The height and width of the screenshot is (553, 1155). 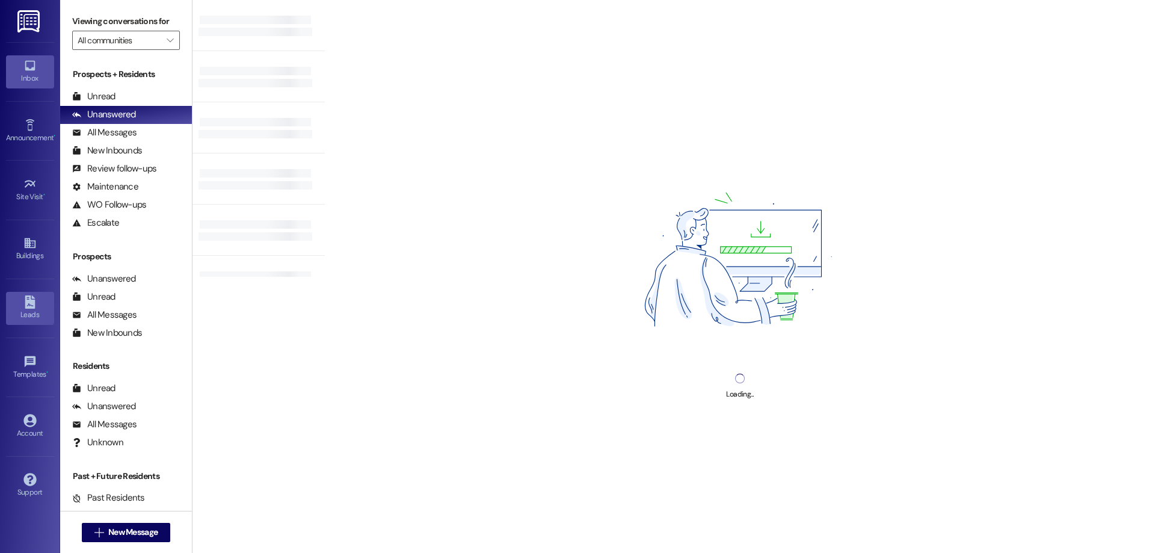 I want to click on a: Buildings, so click(x=30, y=249).